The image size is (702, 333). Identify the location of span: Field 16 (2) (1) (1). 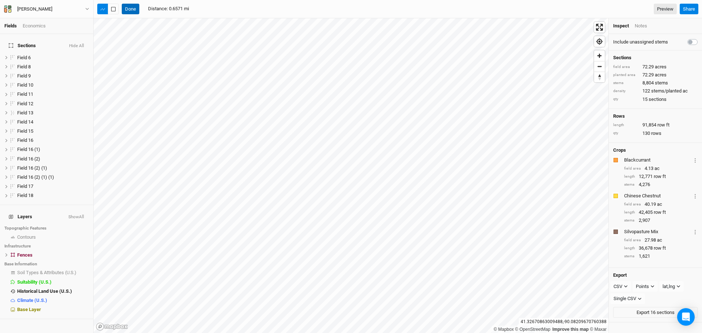
(35, 177).